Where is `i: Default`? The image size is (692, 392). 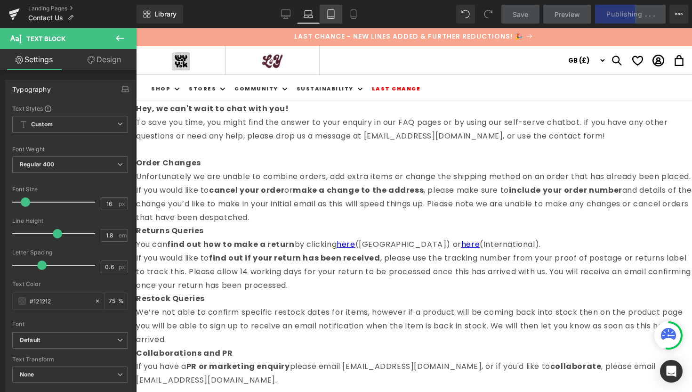 i: Default is located at coordinates (30, 340).